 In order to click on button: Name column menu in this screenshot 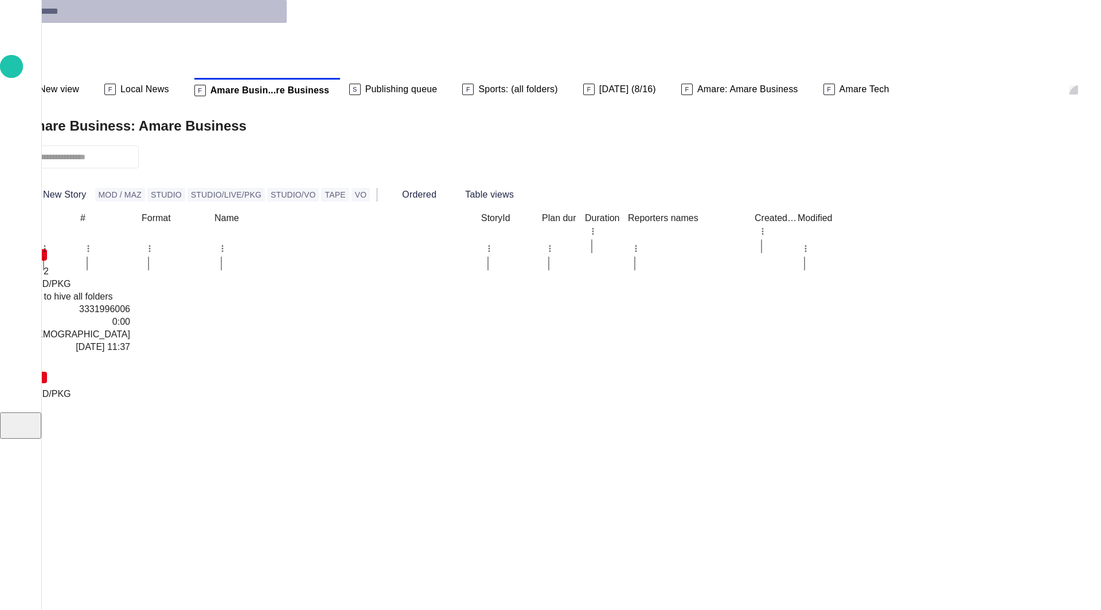, I will do `click(222, 249)`.